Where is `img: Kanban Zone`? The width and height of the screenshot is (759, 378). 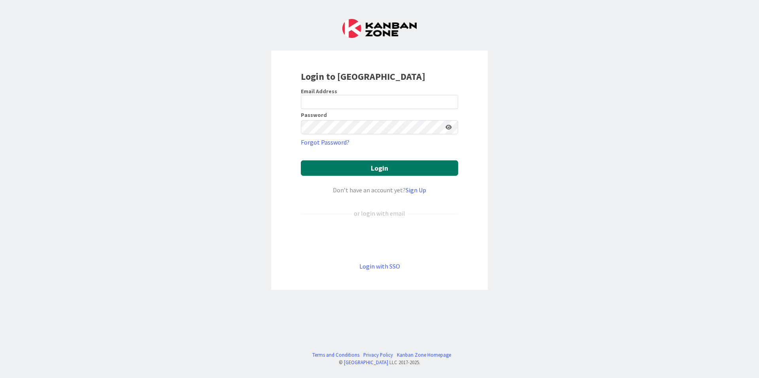
img: Kanban Zone is located at coordinates (379, 28).